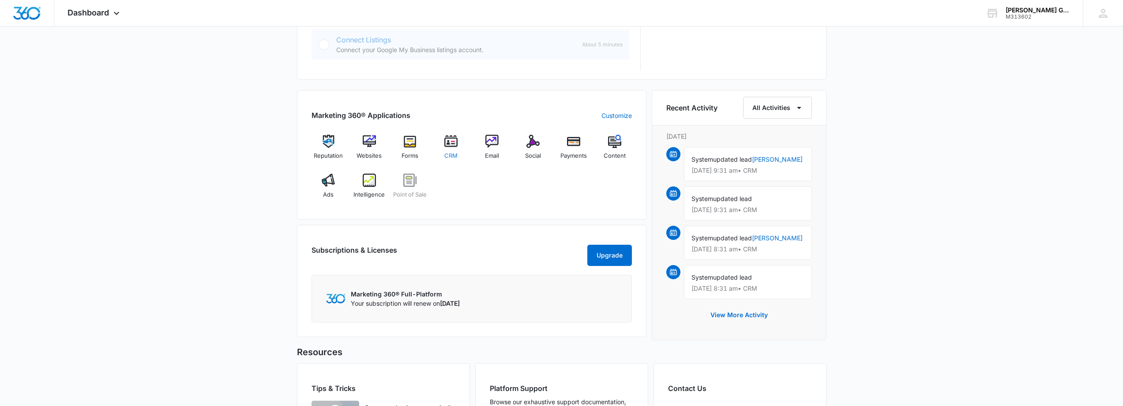 This screenshot has width=1123, height=406. I want to click on span: Email, so click(492, 156).